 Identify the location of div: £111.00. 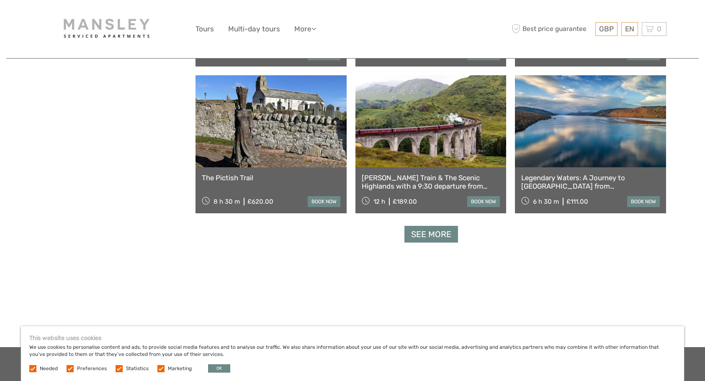
(577, 202).